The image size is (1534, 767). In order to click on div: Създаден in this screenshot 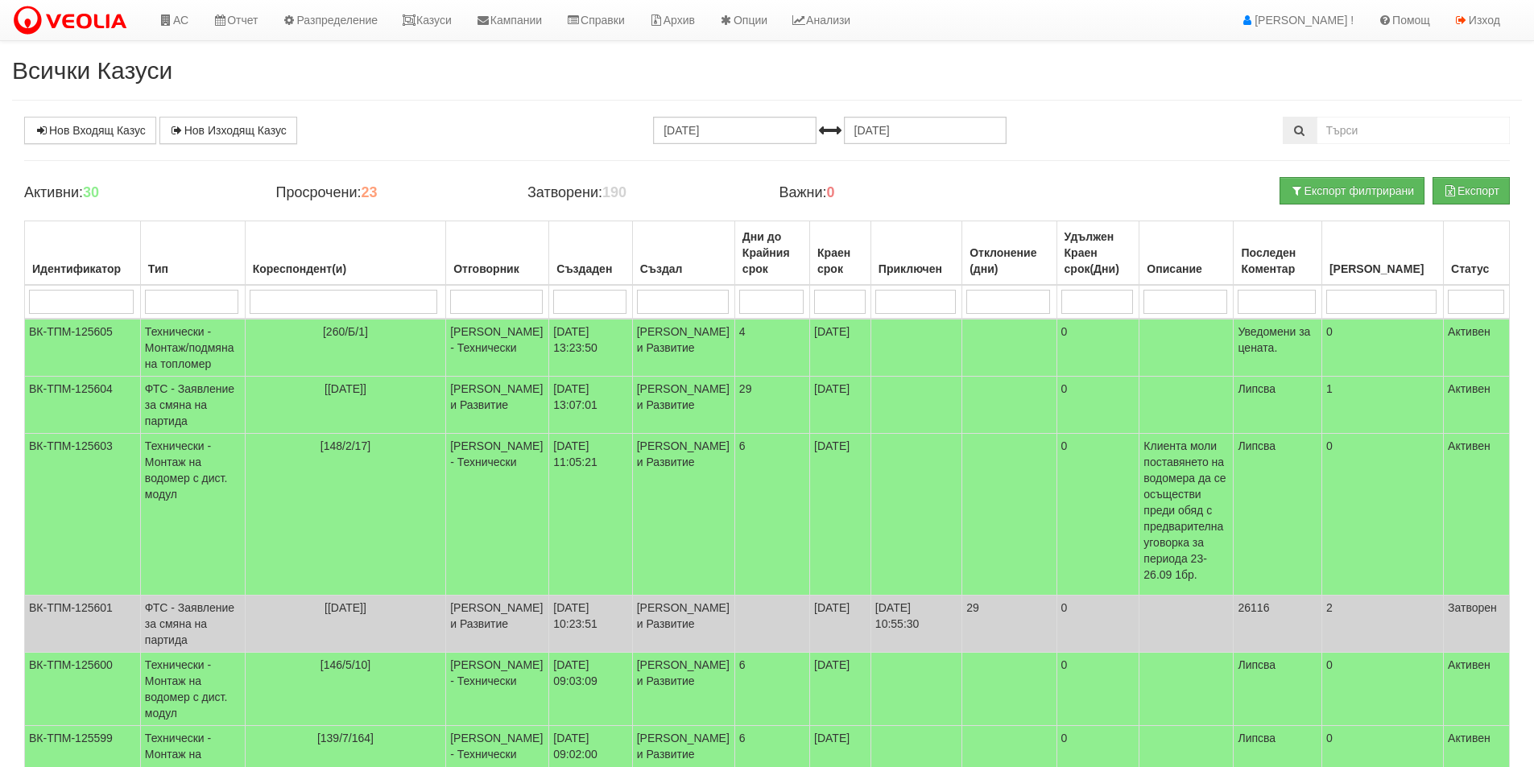, I will do `click(590, 269)`.